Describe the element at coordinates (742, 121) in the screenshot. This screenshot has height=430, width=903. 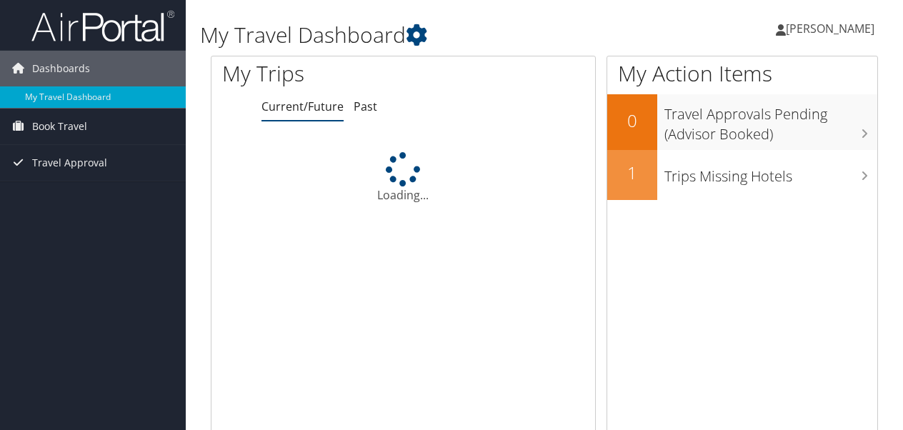
I see `a: 0Travel Approvals Pending (Advisor Booked)` at that location.